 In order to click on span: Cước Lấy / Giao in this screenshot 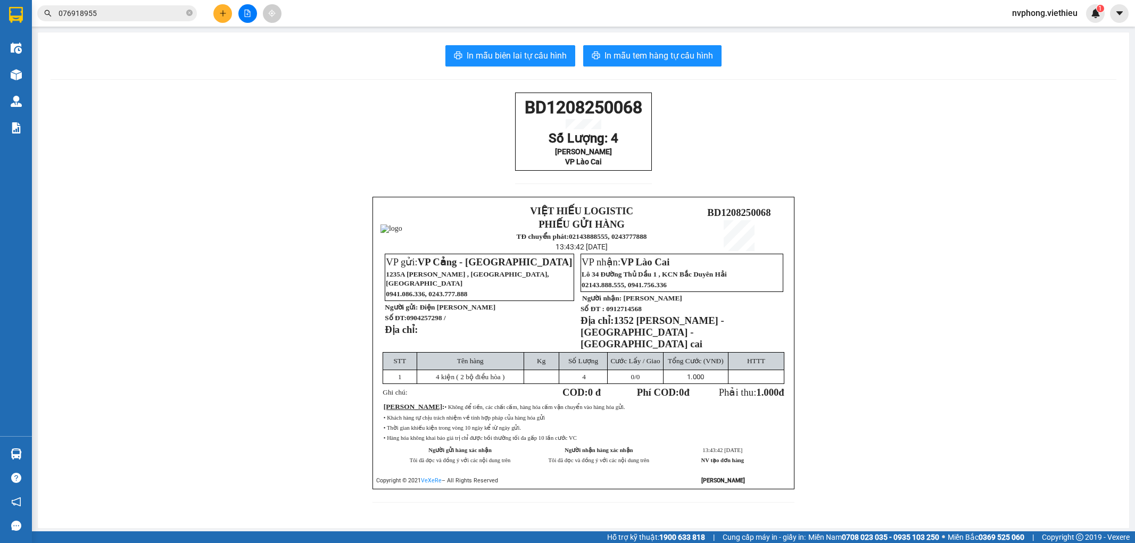, I will do `click(635, 361)`.